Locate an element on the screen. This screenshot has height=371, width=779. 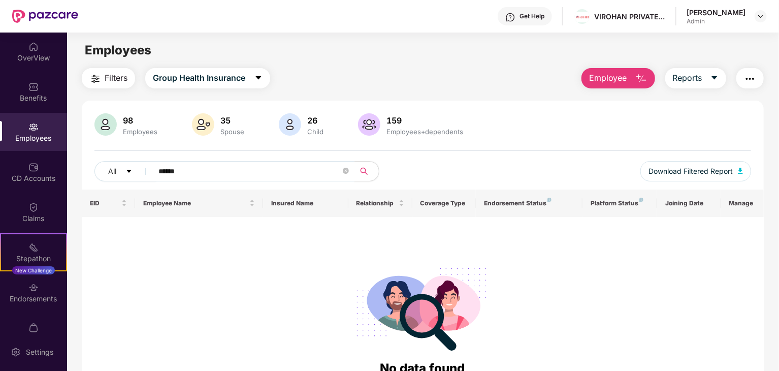
span: Download Filtered Report is located at coordinates (690, 171).